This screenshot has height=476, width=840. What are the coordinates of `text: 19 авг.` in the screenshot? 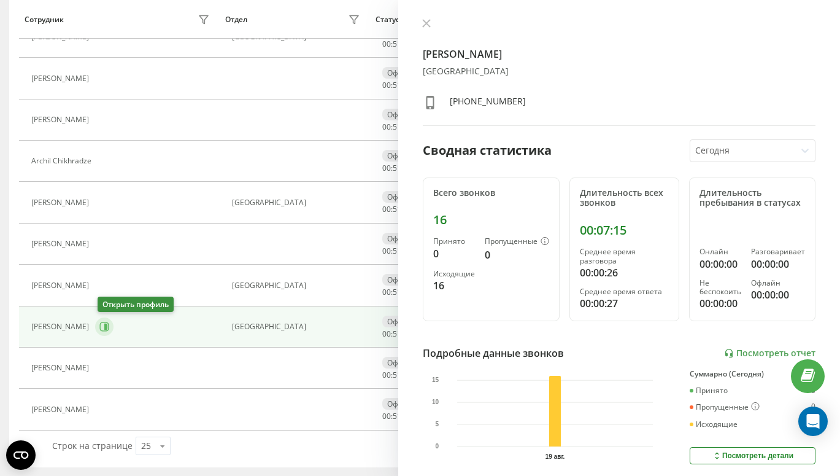 It's located at (555, 456).